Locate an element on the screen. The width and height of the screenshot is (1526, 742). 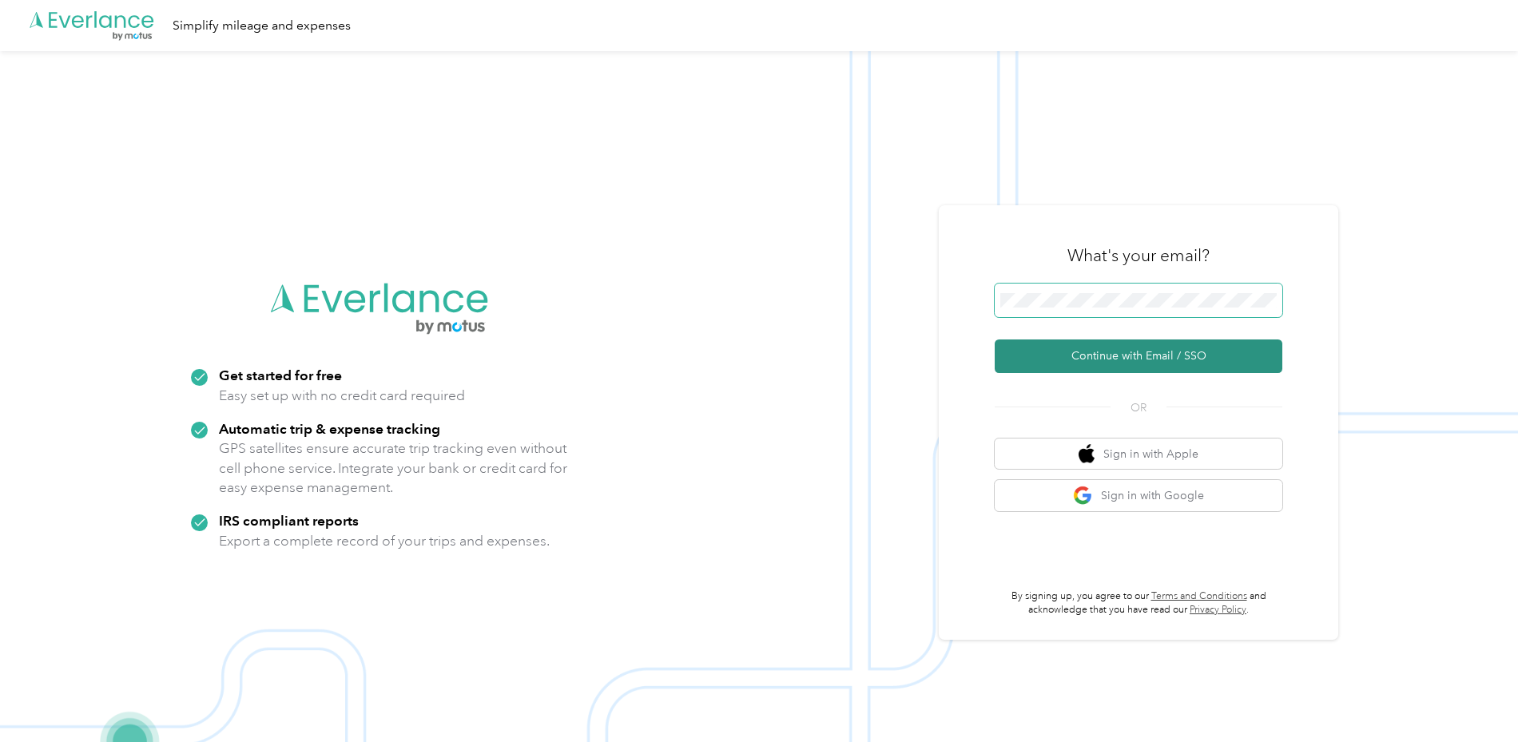
span: OR is located at coordinates (1139, 408).